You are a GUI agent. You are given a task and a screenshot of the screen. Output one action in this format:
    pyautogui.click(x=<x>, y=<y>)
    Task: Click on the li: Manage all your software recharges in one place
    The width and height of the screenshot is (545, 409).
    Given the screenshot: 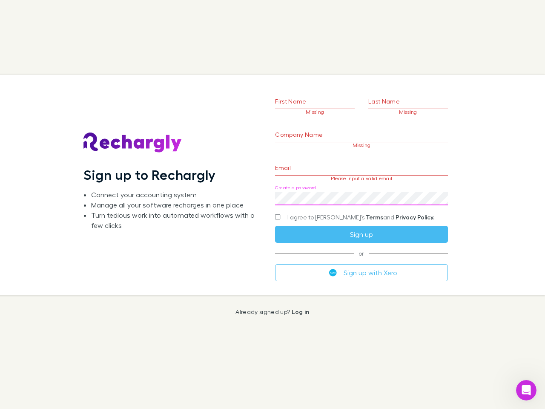 What is the action you would take?
    pyautogui.click(x=176, y=205)
    